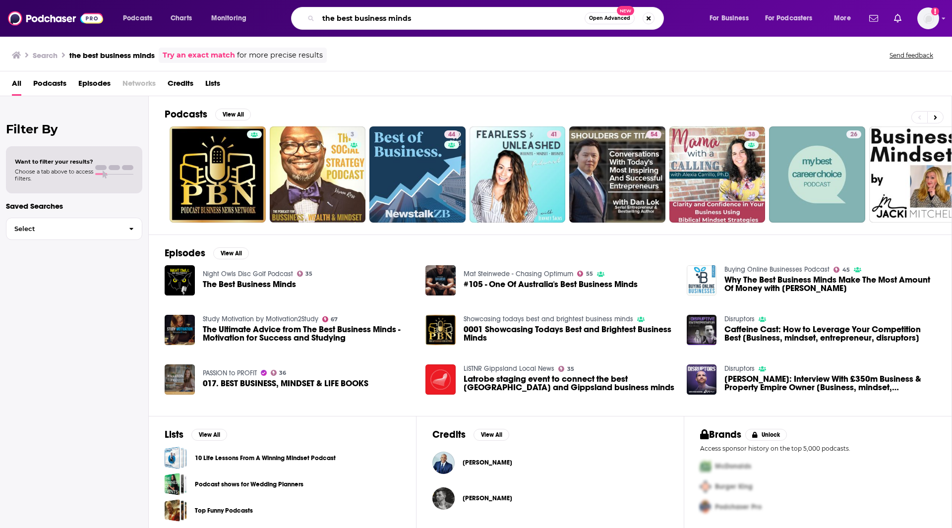 The width and height of the screenshot is (952, 528). What do you see at coordinates (74, 129) in the screenshot?
I see `h2: Filter By` at bounding box center [74, 129].